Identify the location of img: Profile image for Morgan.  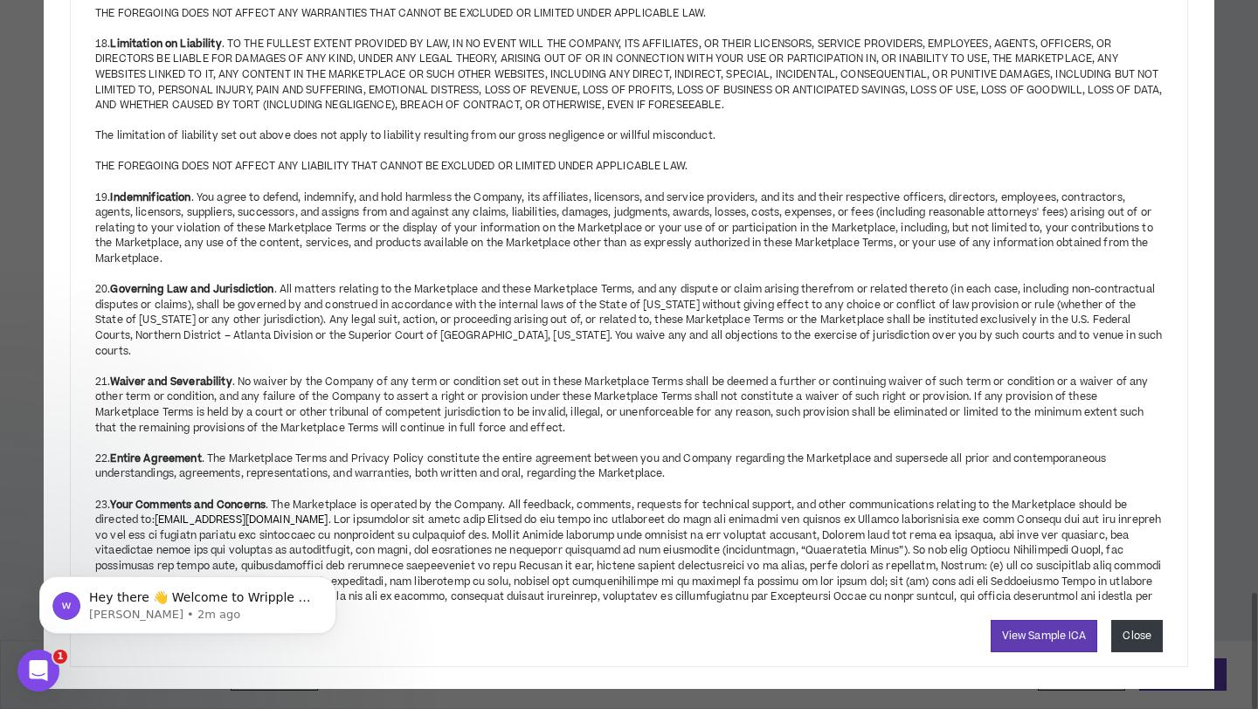
(53, 66).